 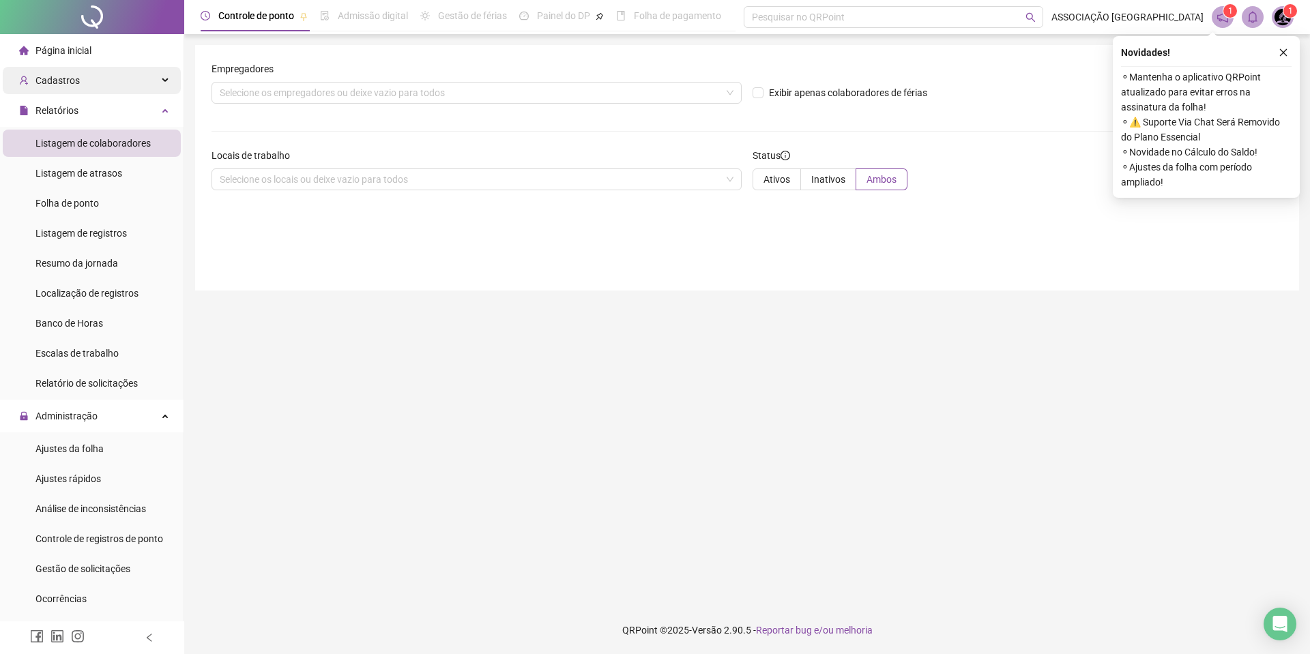 I want to click on span: Painel do DP, so click(x=564, y=16).